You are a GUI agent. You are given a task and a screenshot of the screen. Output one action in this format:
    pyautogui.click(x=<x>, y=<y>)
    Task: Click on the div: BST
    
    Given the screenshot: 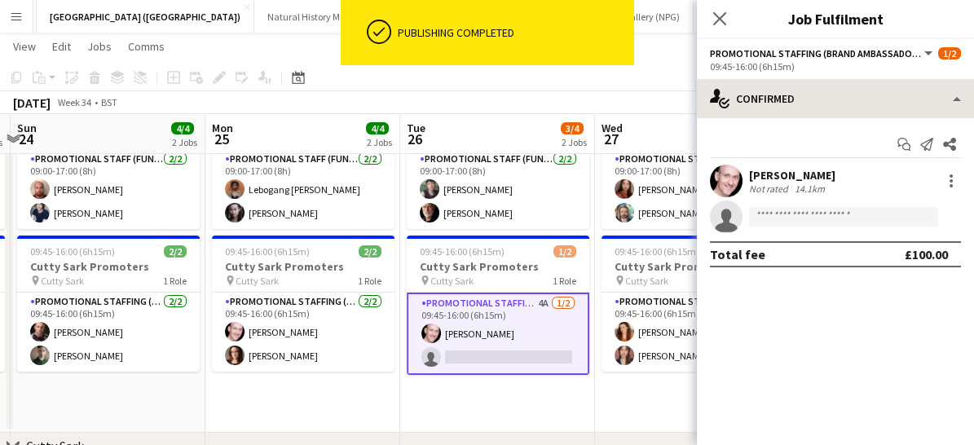 What is the action you would take?
    pyautogui.click(x=109, y=102)
    